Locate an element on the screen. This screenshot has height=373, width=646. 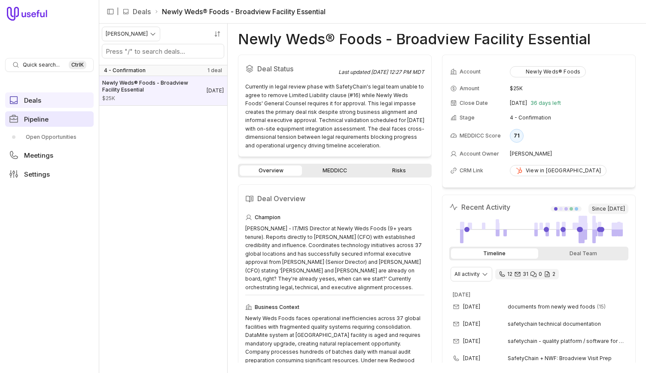
h2: Deal Status is located at coordinates (292, 69).